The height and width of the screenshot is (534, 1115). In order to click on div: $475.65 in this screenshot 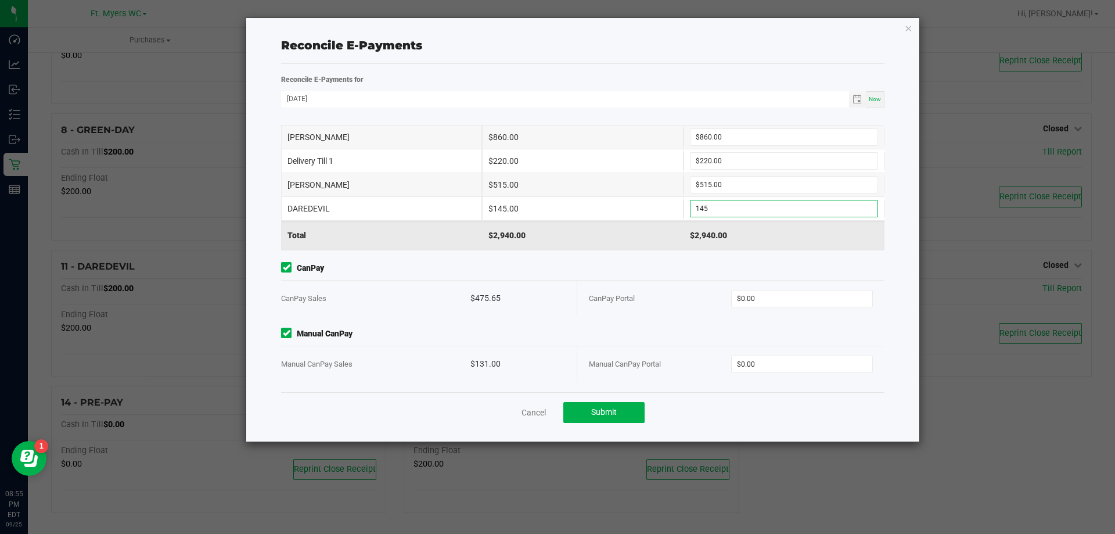, I will do `click(517, 298)`.